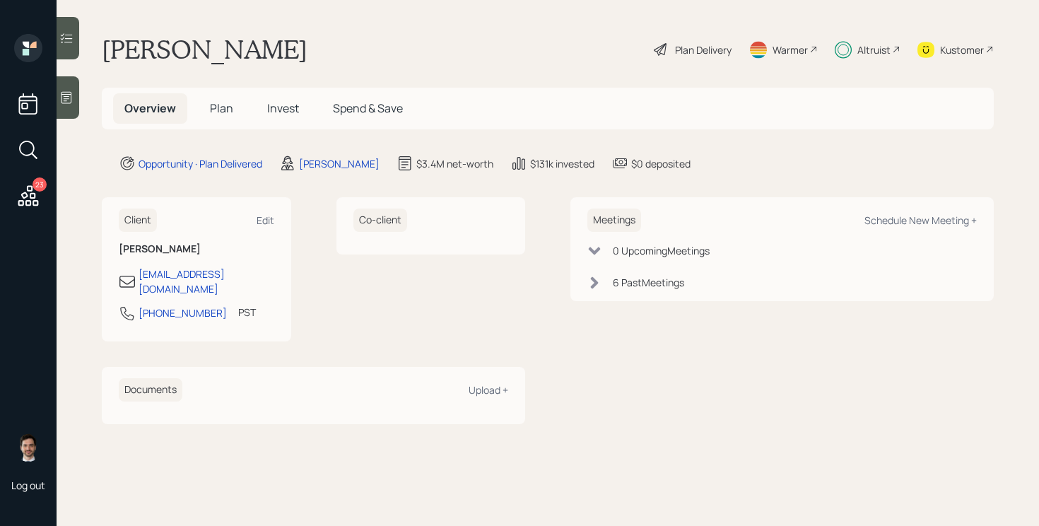  Describe the element at coordinates (283, 108) in the screenshot. I see `span: Invest` at that location.